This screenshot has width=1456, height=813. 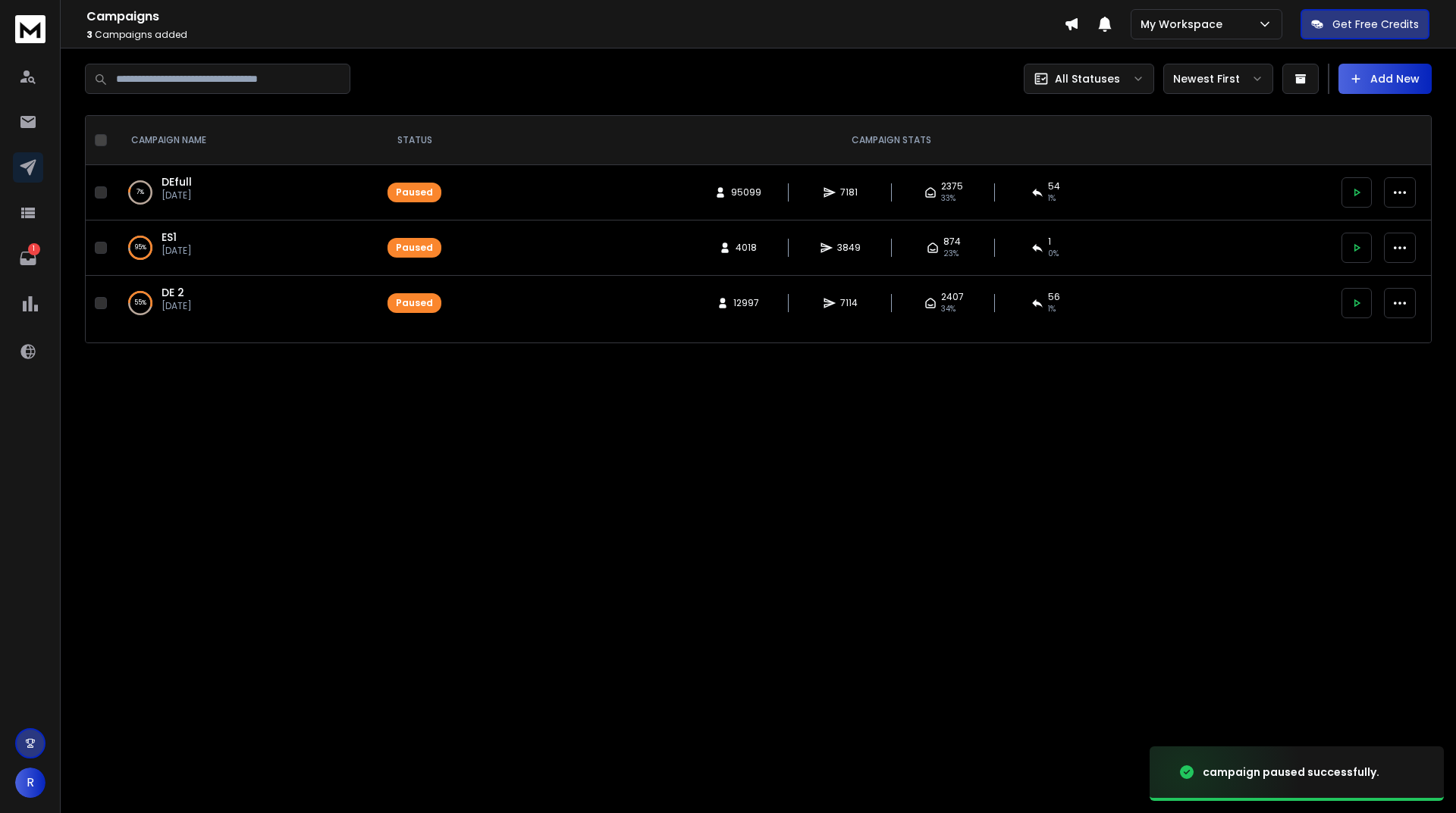 What do you see at coordinates (952, 186) in the screenshot?
I see `span: 2375` at bounding box center [952, 186].